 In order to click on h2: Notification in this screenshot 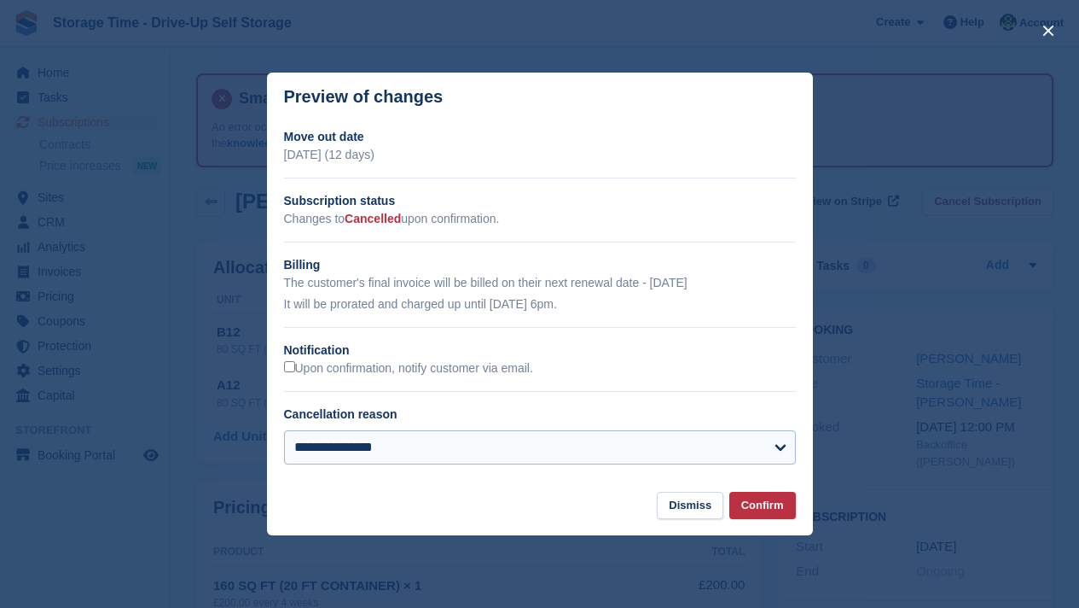, I will do `click(540, 350)`.